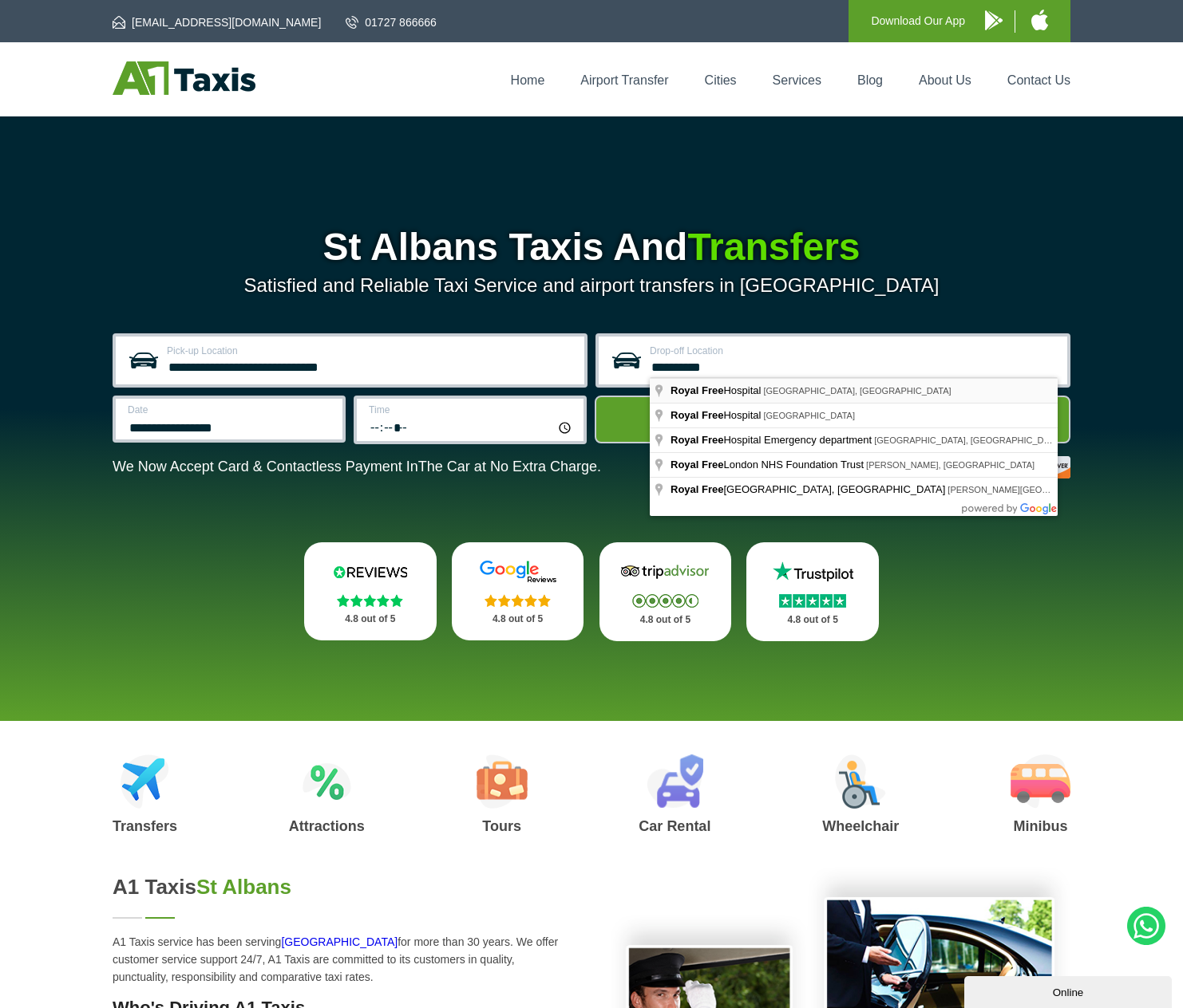  Describe the element at coordinates (392, 23) in the screenshot. I see `a: 01727 866666` at that location.